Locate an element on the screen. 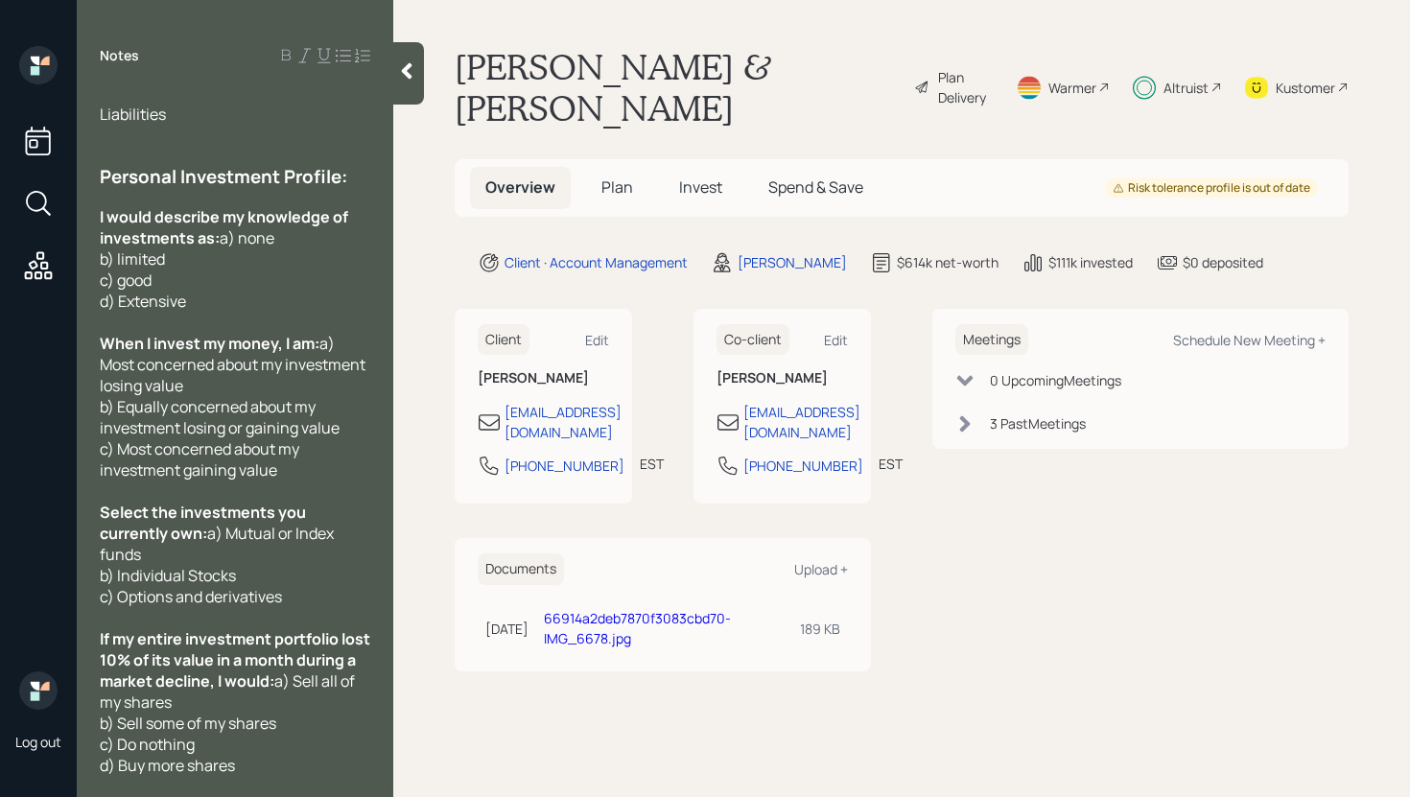 The height and width of the screenshot is (797, 1410). h6: Client is located at coordinates (504, 340).